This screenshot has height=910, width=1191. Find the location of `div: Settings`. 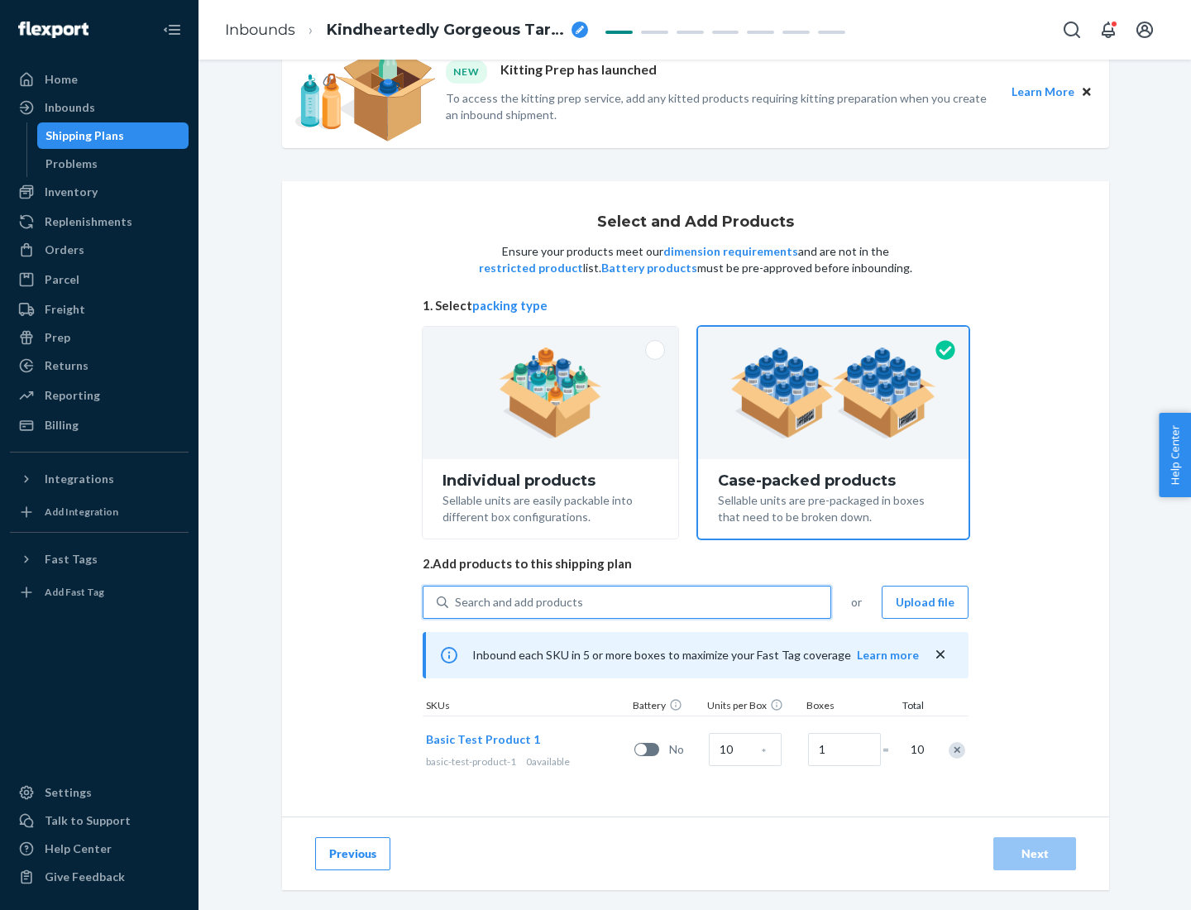

div: Settings is located at coordinates (68, 792).